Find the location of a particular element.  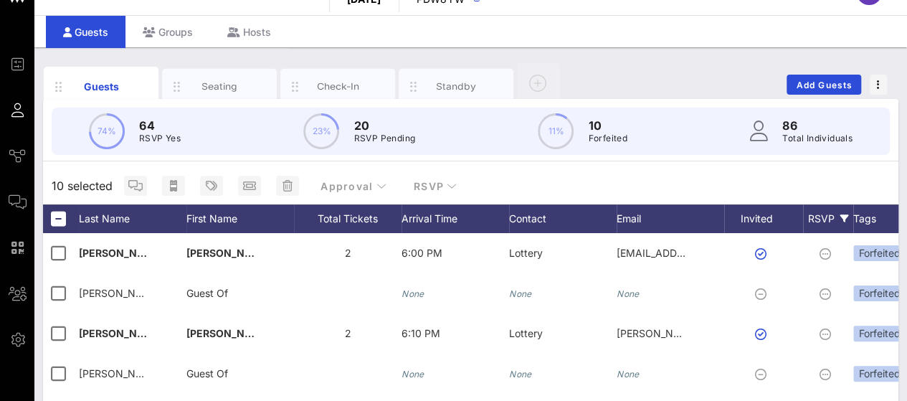

p: Total Individuals is located at coordinates (817, 138).